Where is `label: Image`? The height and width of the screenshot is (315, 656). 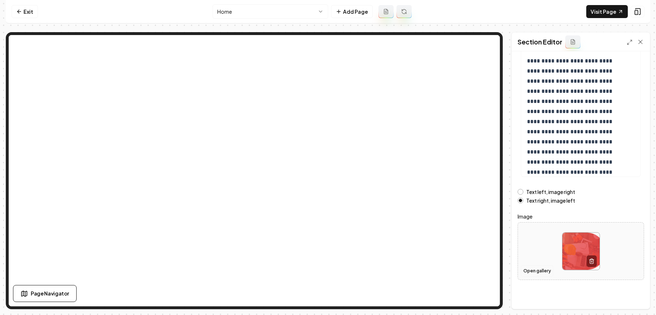
label: Image is located at coordinates (581, 216).